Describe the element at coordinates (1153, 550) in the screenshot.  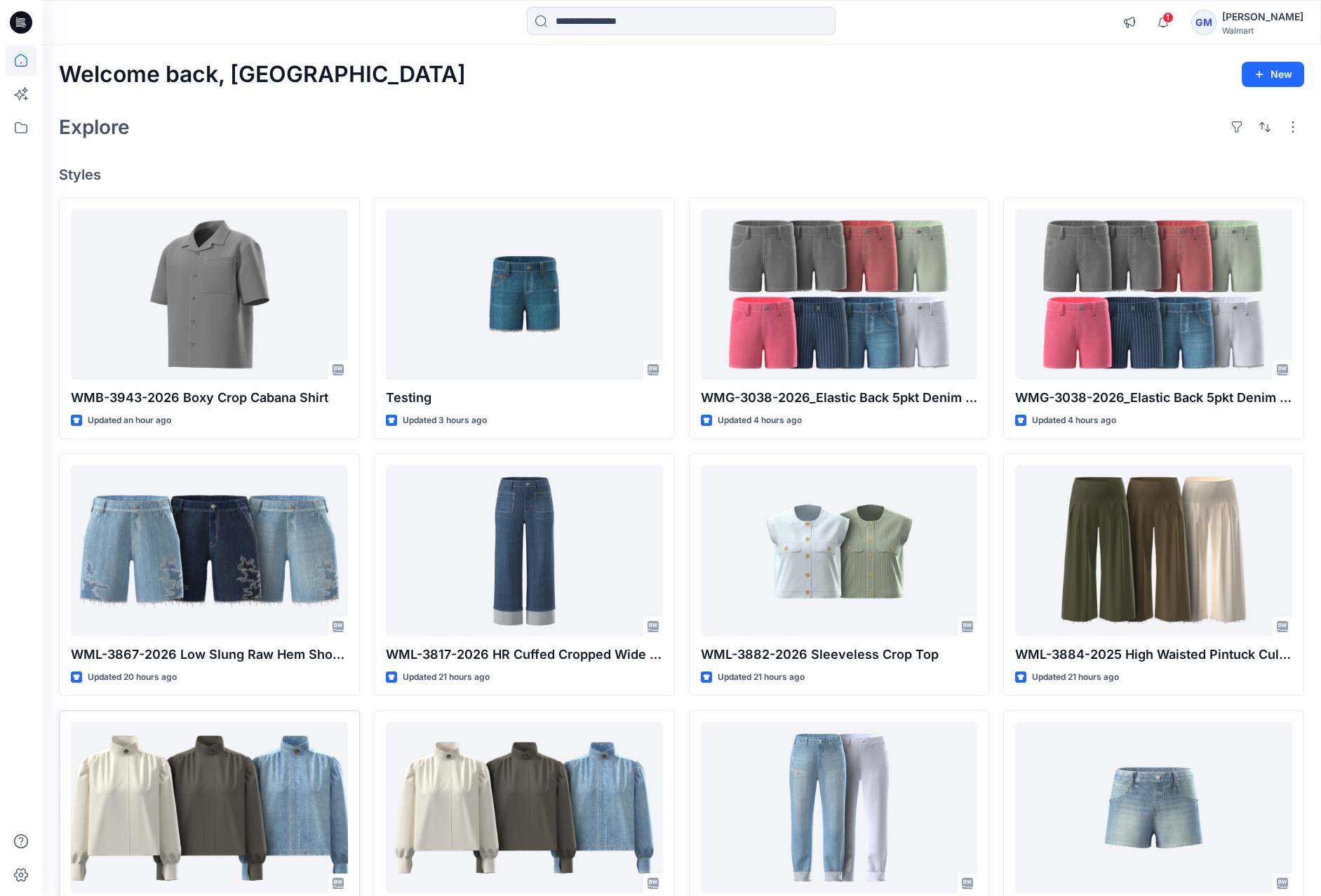
I see `a: WML-3884-2025 High Waisted Pintuck Culottes` at that location.